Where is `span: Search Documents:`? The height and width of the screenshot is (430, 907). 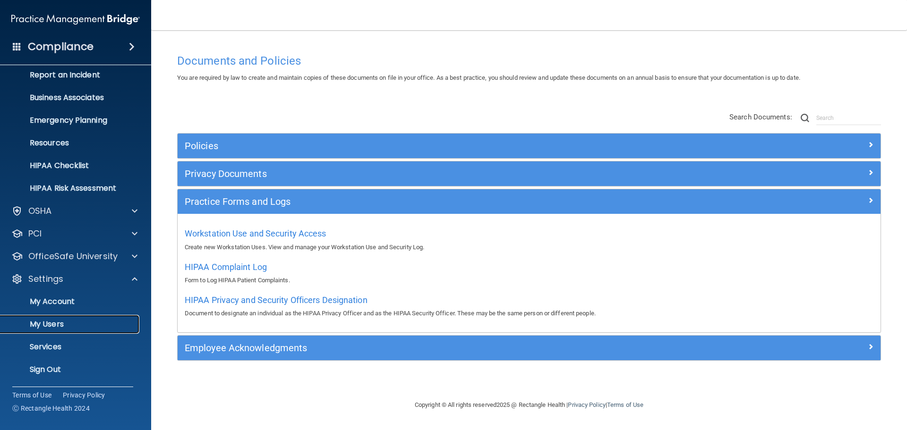
span: Search Documents: is located at coordinates (760, 117).